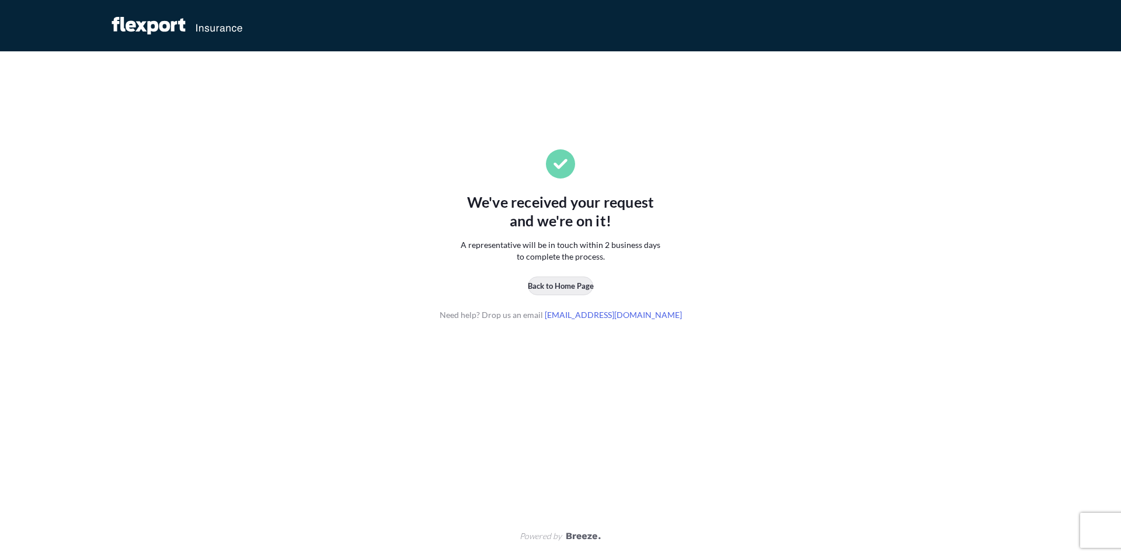 This screenshot has width=1121, height=556. Describe the element at coordinates (561, 286) in the screenshot. I see `button: Back to Home Page` at that location.